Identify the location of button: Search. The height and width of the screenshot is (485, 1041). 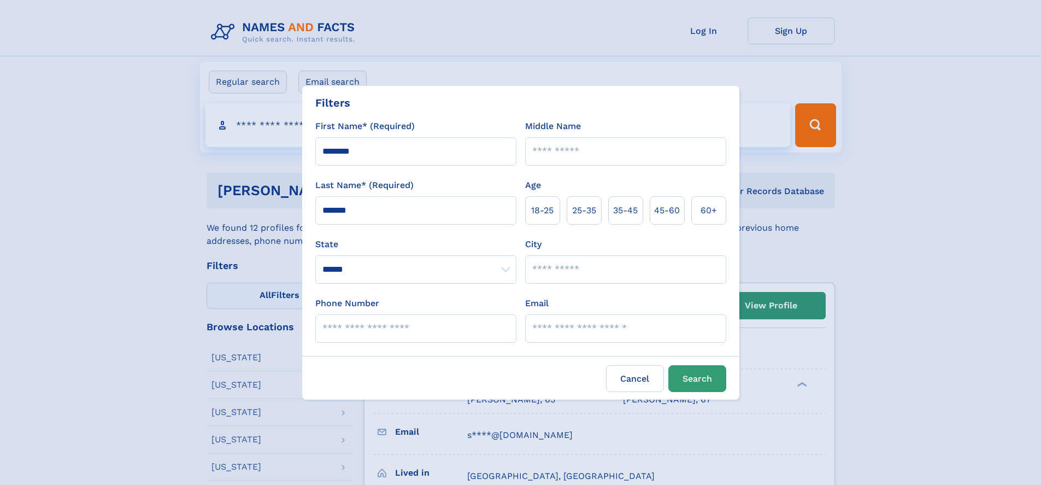
(698, 378).